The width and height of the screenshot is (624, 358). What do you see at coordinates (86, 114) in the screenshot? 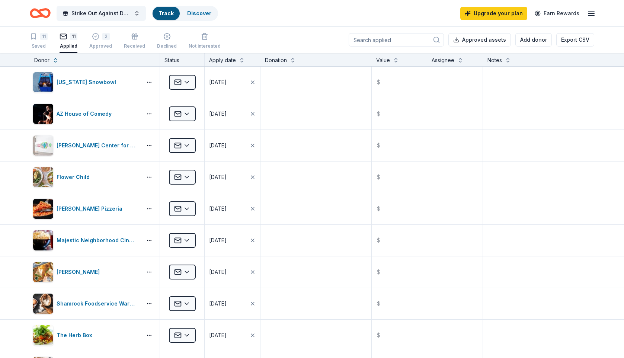
I see `button: Image for AZ House of ComedyAZ House of Comedy` at bounding box center [86, 114].